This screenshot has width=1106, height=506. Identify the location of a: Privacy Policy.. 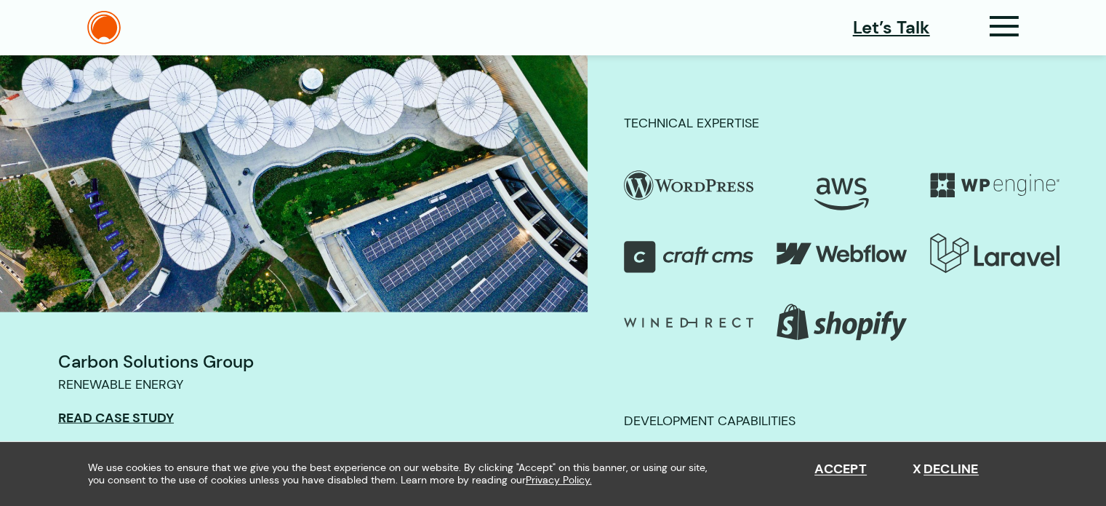
(559, 479).